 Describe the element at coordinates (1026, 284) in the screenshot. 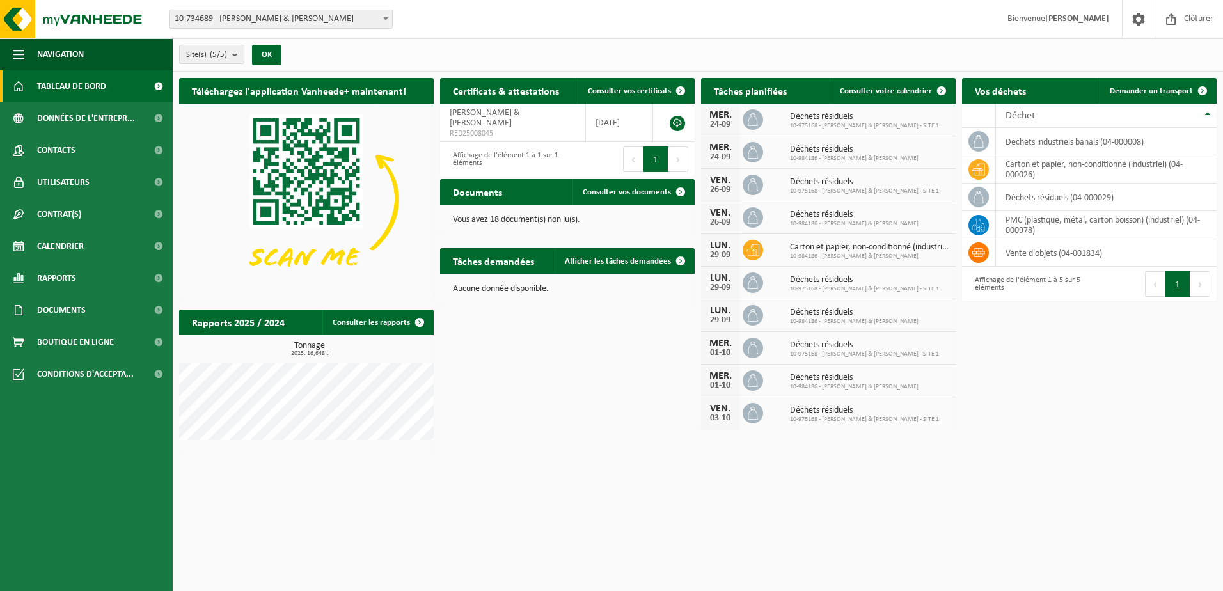

I see `div: Affichage de l'élément 1 à 5 sur 5 éléments` at that location.